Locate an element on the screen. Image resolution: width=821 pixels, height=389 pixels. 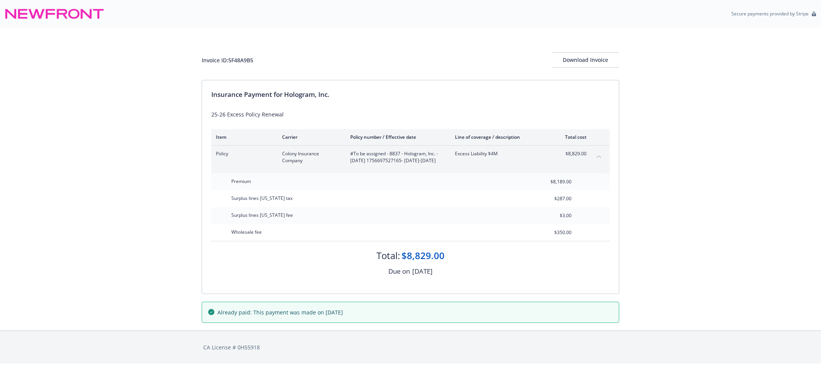
div: Total: is located at coordinates (388, 256).